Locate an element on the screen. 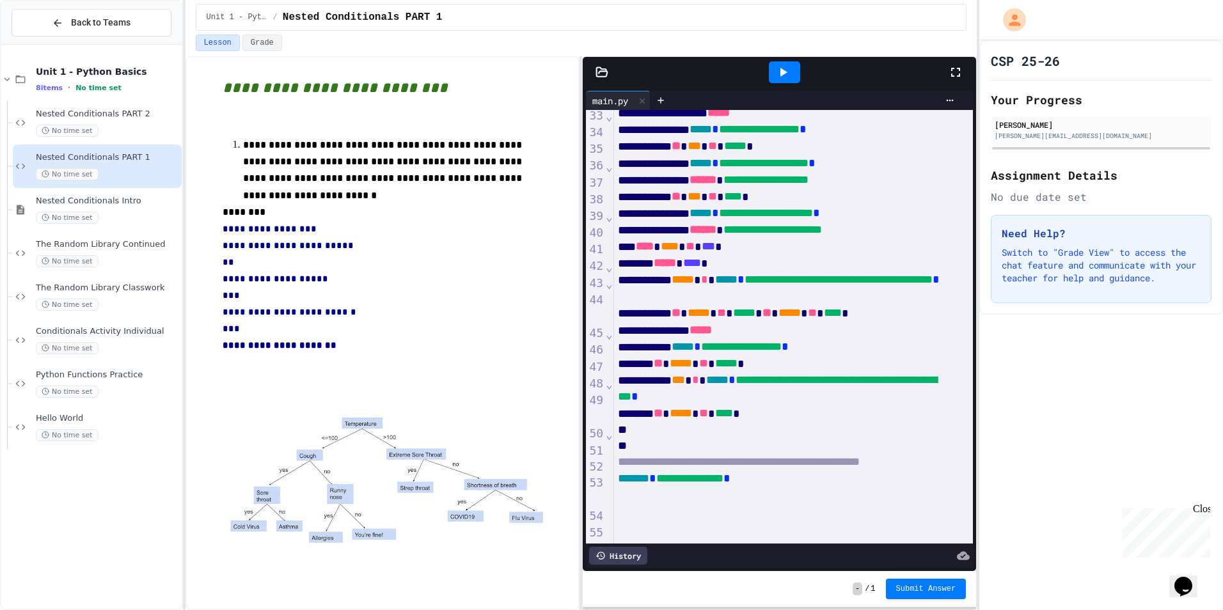 Image resolution: width=1223 pixels, height=610 pixels. div: 46 is located at coordinates (595, 350).